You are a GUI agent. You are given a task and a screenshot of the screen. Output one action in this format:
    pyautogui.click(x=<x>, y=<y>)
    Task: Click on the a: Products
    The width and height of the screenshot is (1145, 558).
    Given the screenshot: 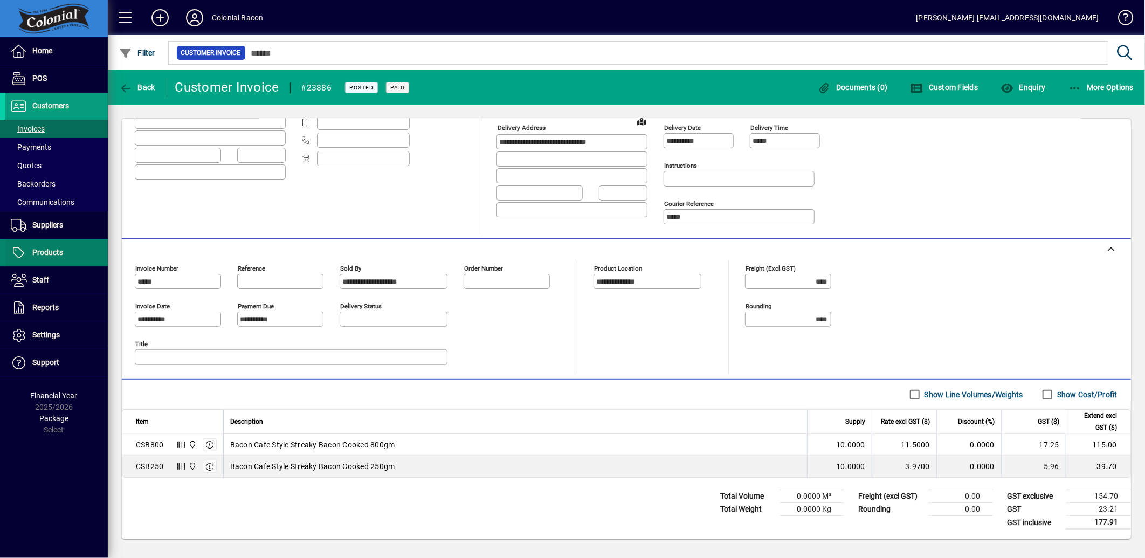 What is the action you would take?
    pyautogui.click(x=57, y=253)
    